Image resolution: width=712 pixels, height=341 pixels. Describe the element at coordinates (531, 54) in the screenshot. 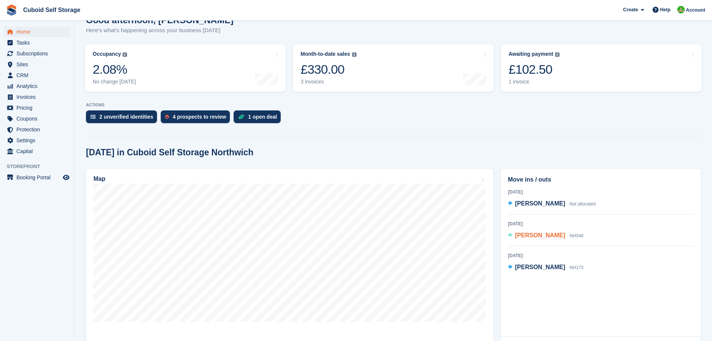

I see `div: Awaiting payment` at that location.